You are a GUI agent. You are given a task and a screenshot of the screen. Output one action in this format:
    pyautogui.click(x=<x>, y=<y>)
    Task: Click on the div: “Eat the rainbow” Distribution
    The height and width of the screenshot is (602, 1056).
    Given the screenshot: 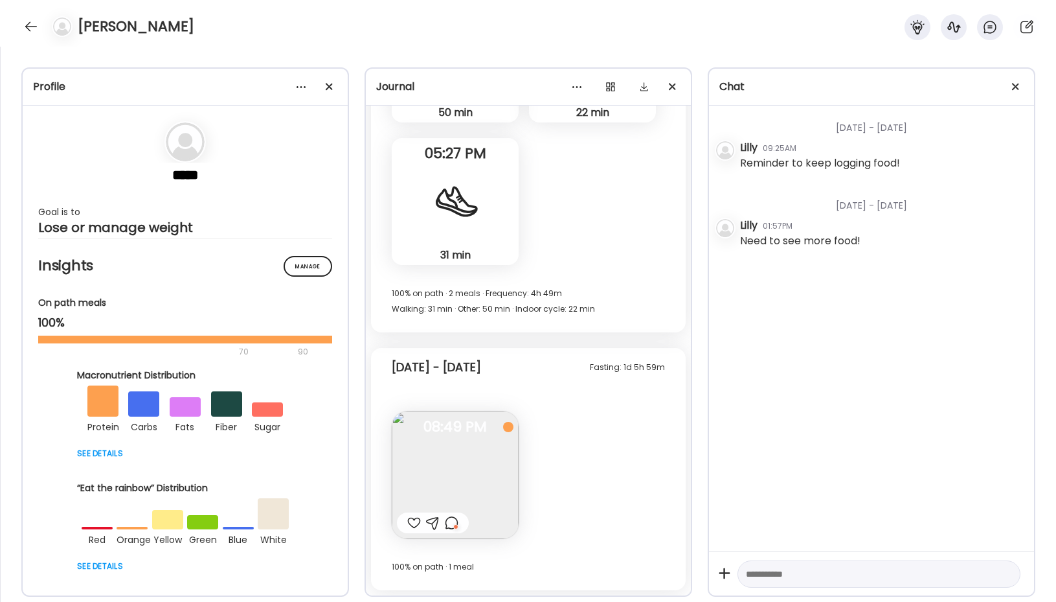 What is the action you would take?
    pyautogui.click(x=185, y=488)
    